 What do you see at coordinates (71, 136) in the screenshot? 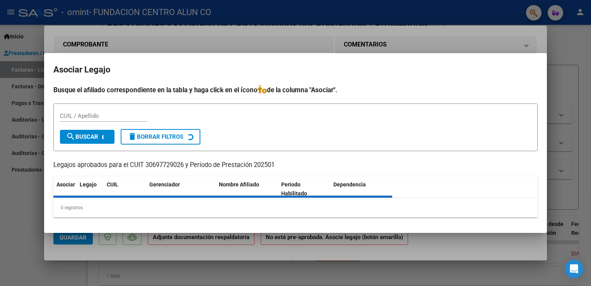
I see `mat-icon: search` at bounding box center [71, 136].